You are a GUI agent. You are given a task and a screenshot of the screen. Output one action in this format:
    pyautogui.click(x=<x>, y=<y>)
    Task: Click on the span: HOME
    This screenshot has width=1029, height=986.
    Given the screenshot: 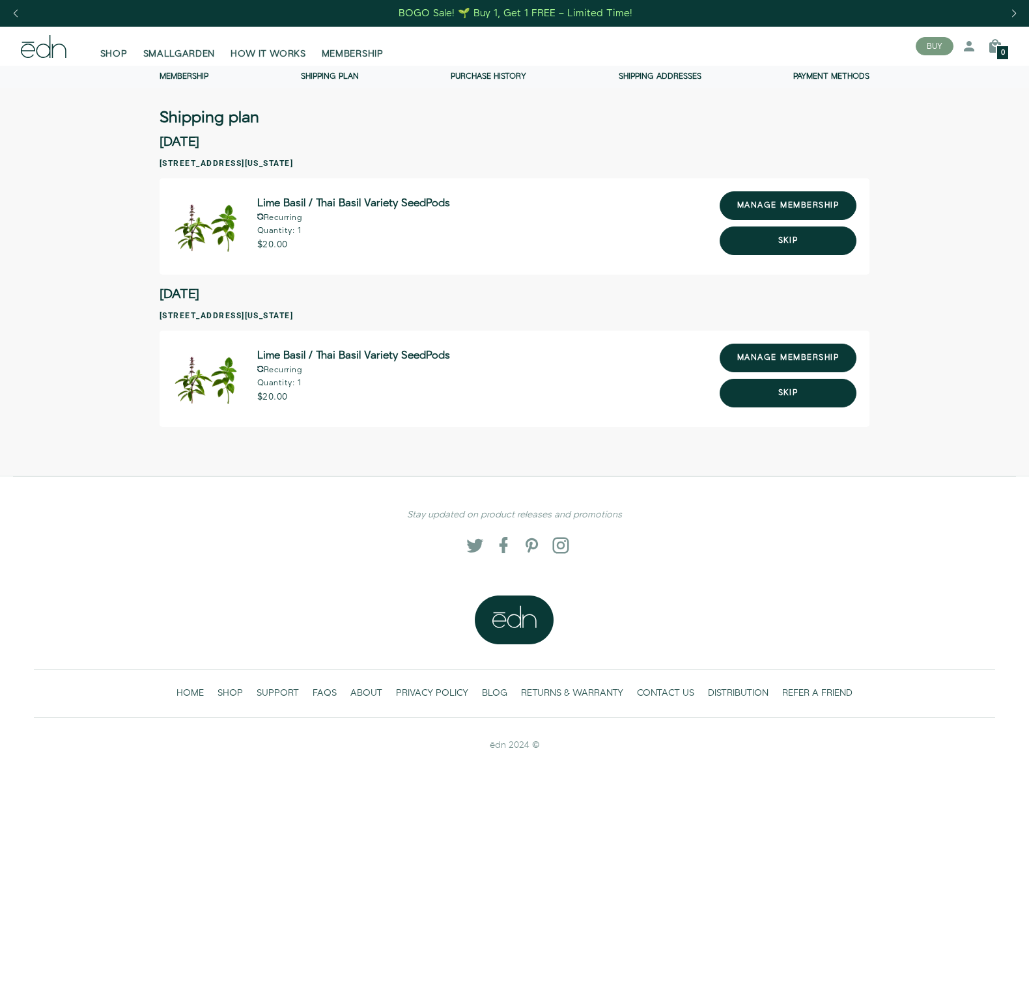 What is the action you would take?
    pyautogui.click(x=190, y=693)
    